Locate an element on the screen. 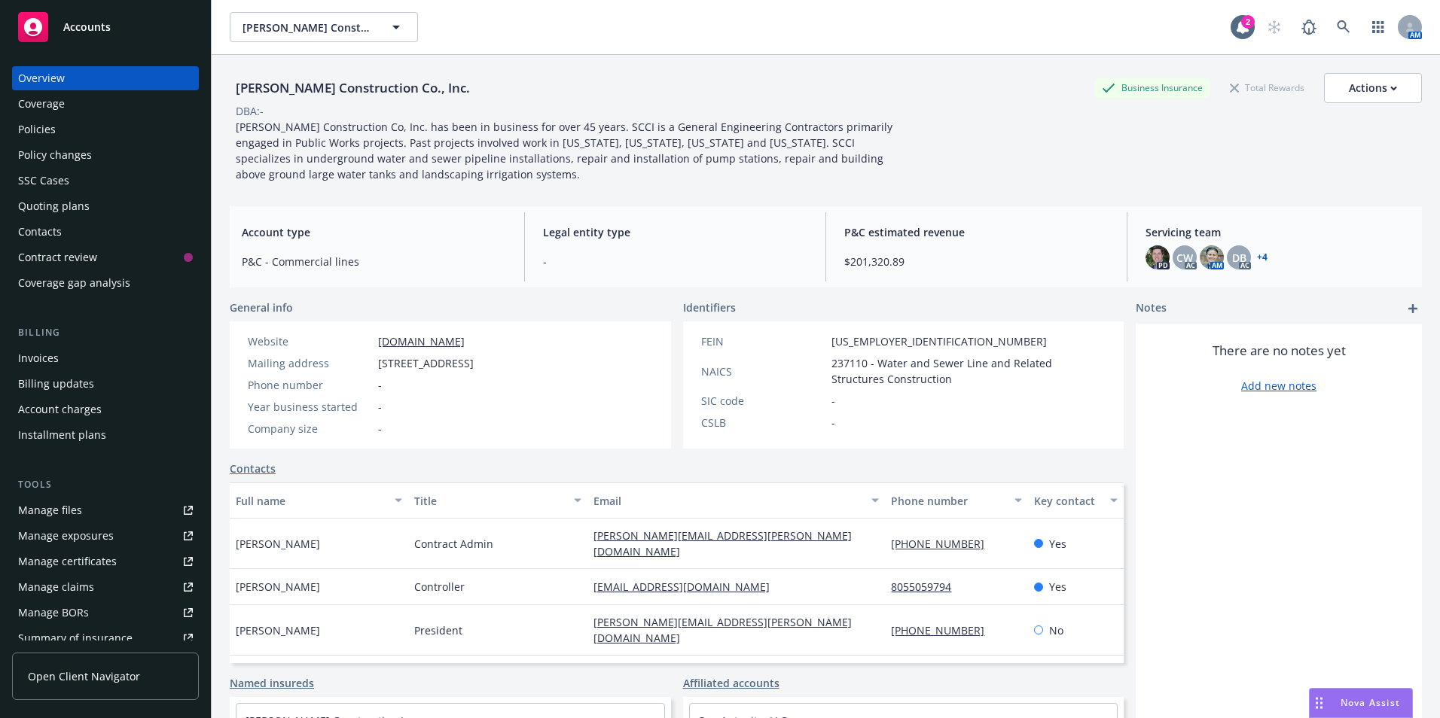  div: Policies is located at coordinates (37, 130).